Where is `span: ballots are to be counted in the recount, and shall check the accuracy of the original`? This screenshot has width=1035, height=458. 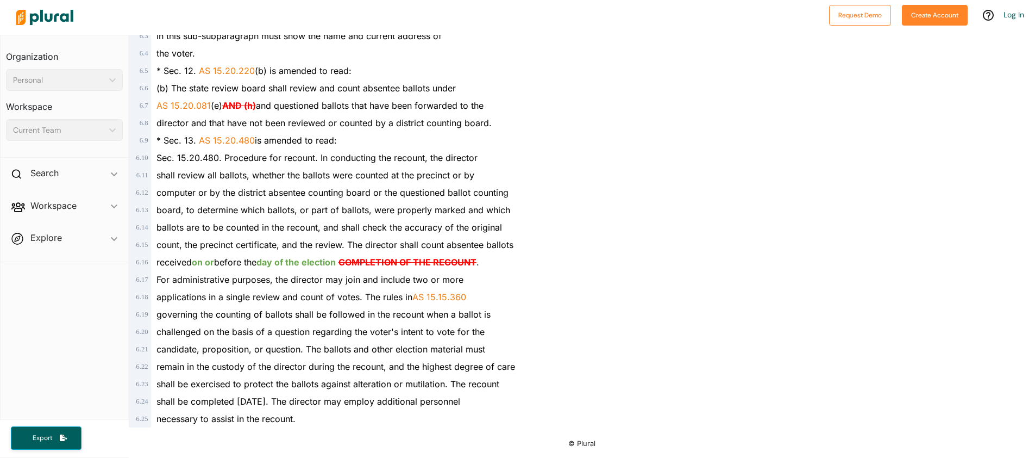 span: ballots are to be counted in the recount, and shall check the accuracy of the original is located at coordinates (329, 227).